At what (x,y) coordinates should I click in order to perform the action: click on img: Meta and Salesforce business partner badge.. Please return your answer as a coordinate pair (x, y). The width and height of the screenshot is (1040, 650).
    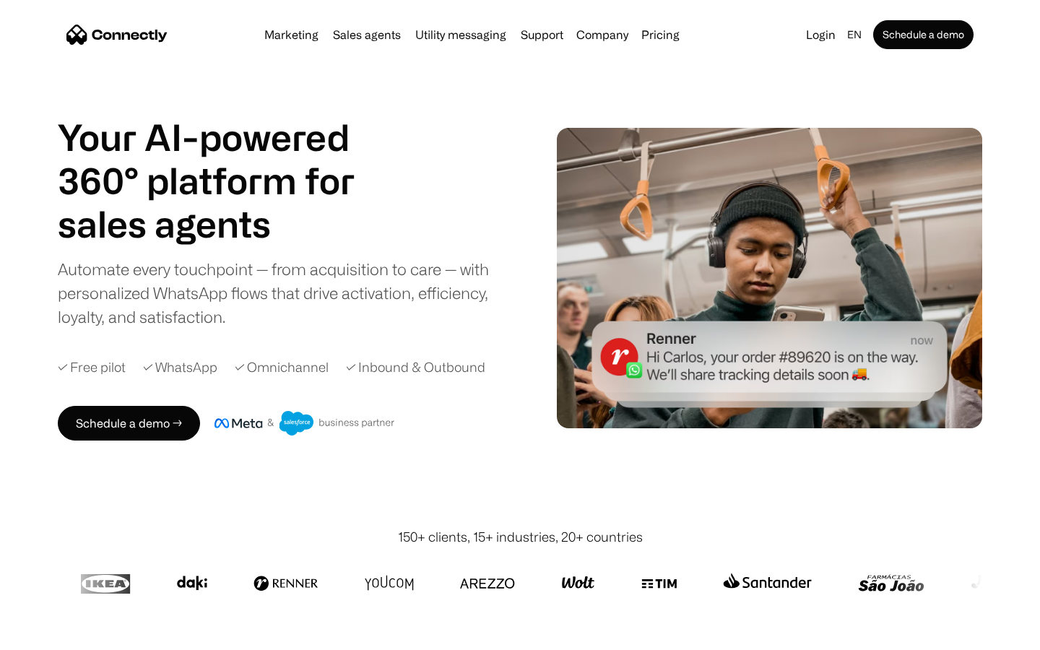
    Looking at the image, I should click on (305, 423).